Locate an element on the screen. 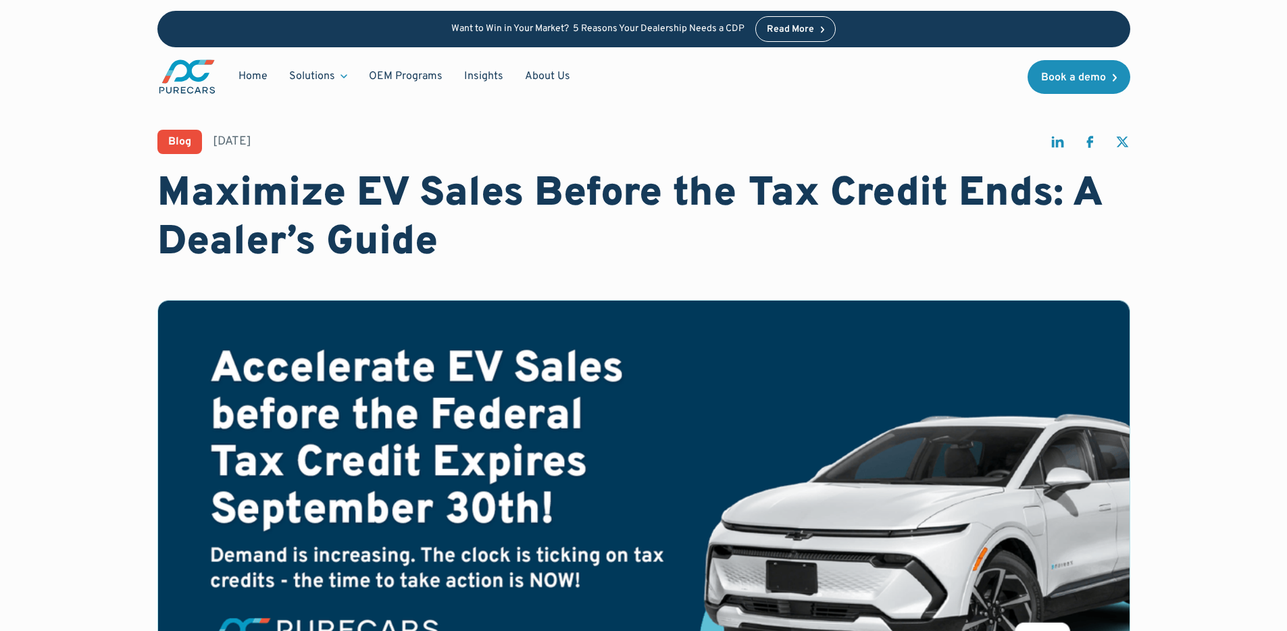 The image size is (1287, 631). a: Book a demo is located at coordinates (1079, 77).